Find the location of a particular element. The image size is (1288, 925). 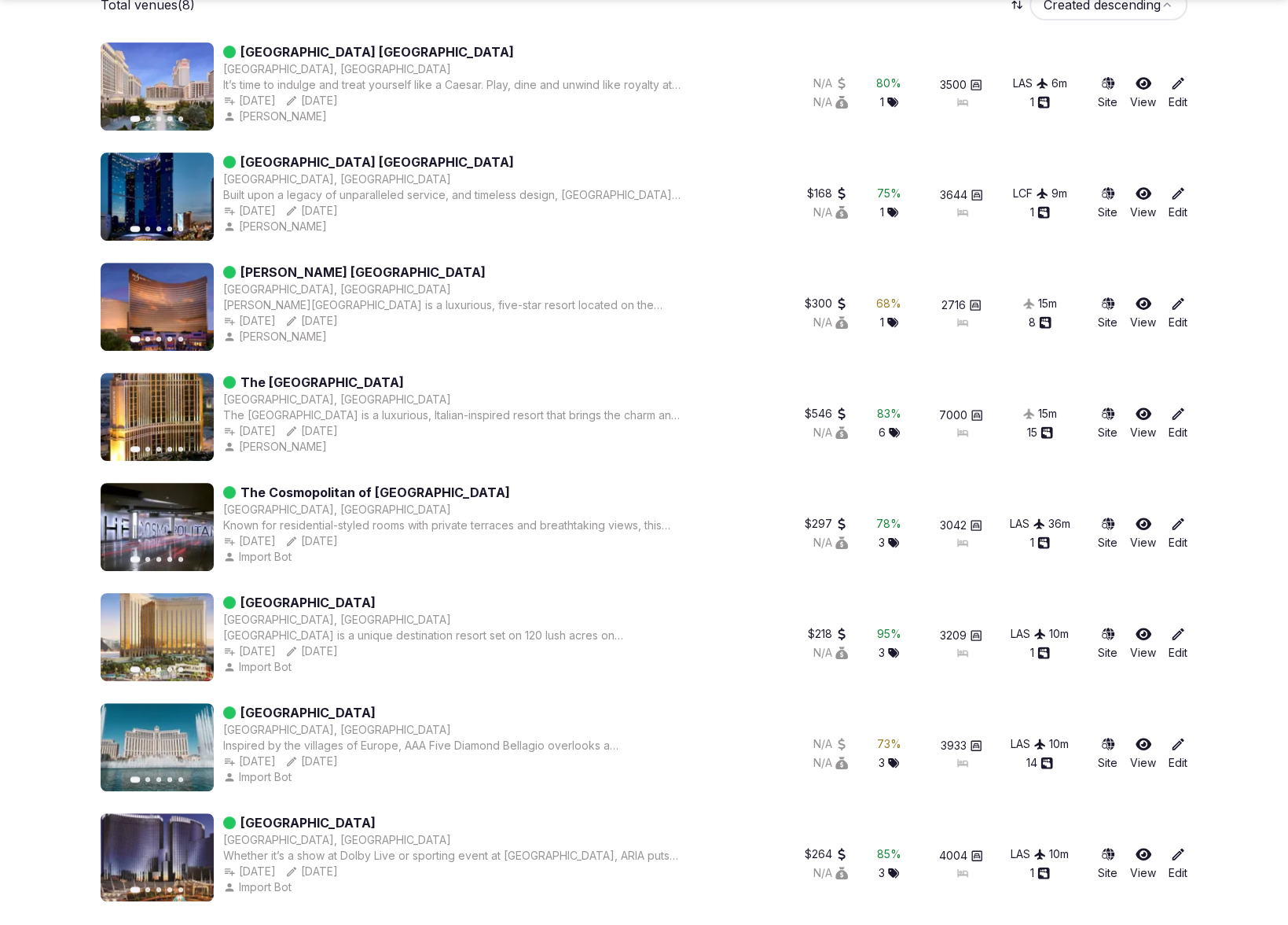

img: Featured image for Fontainebleau Las Vegas is located at coordinates (157, 197).